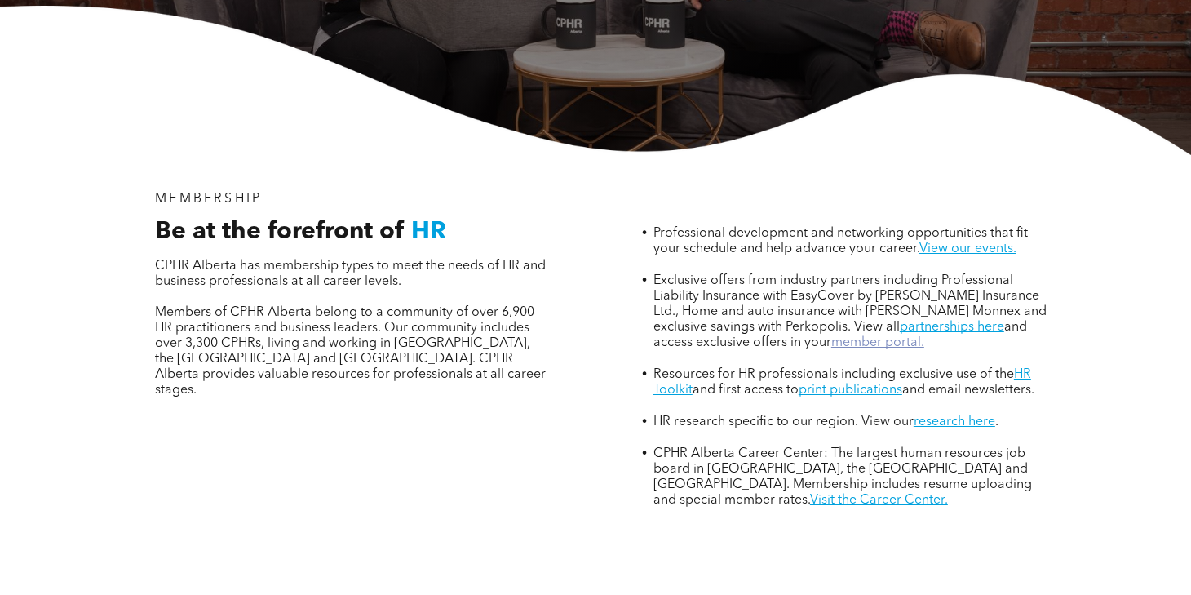 This screenshot has height=595, width=1191. I want to click on a: Visit the Career Center., so click(878, 500).